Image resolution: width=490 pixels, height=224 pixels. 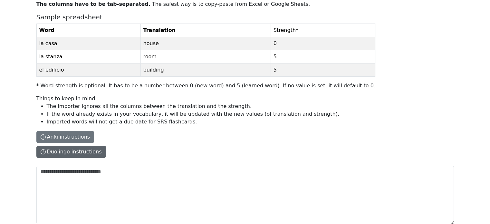 What do you see at coordinates (211, 114) in the screenshot?
I see `li: If the word already exists in your vocabulary, it will be updated with the new values (of transla...` at bounding box center [211, 114].